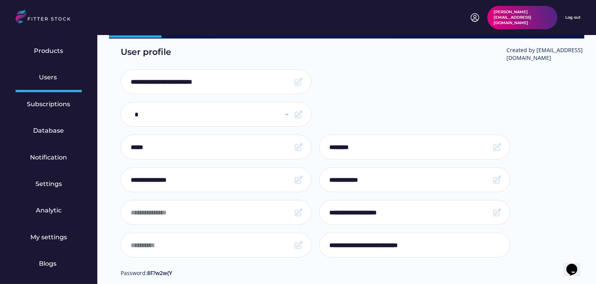 The image size is (596, 284). What do you see at coordinates (313, 52) in the screenshot?
I see `div: User profile` at bounding box center [313, 52].